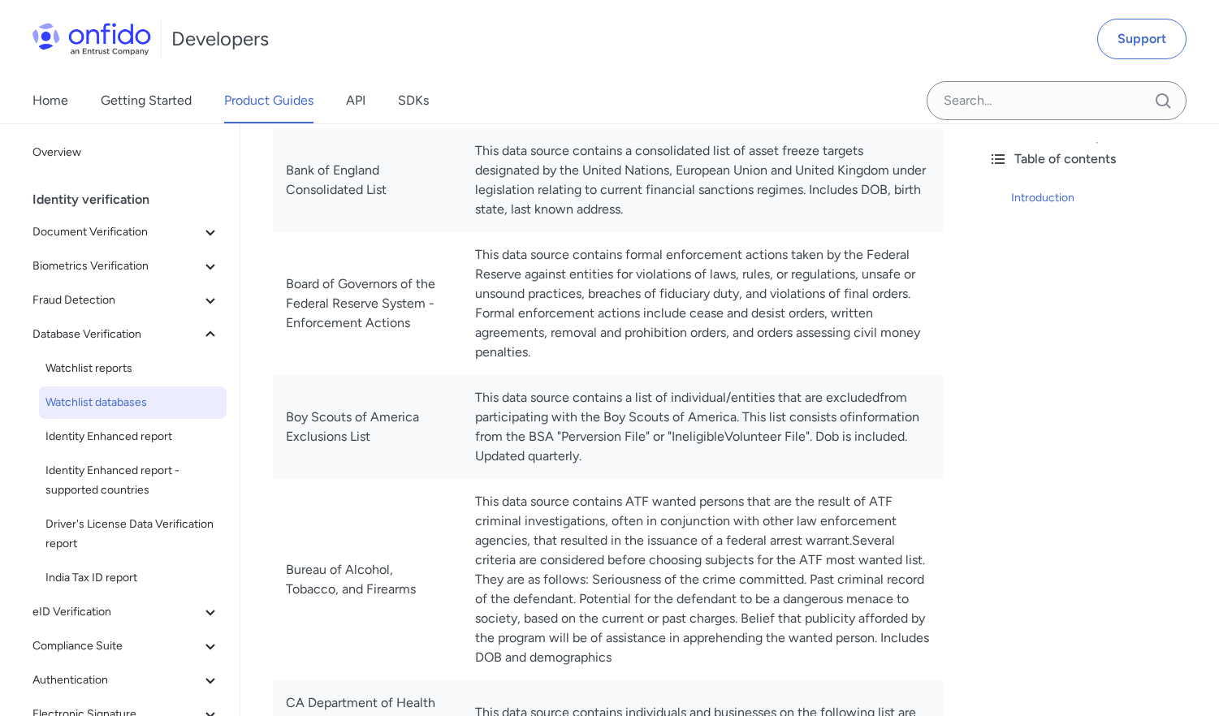 Image resolution: width=1219 pixels, height=716 pixels. Describe the element at coordinates (126, 153) in the screenshot. I see `span: Overview` at that location.